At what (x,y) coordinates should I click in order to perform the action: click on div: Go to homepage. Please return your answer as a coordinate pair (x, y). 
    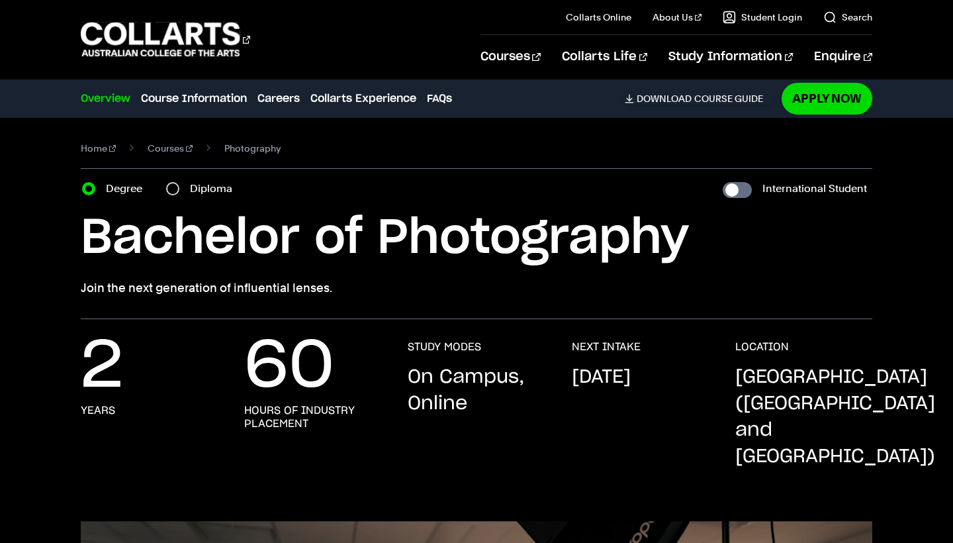
    Looking at the image, I should click on (166, 39).